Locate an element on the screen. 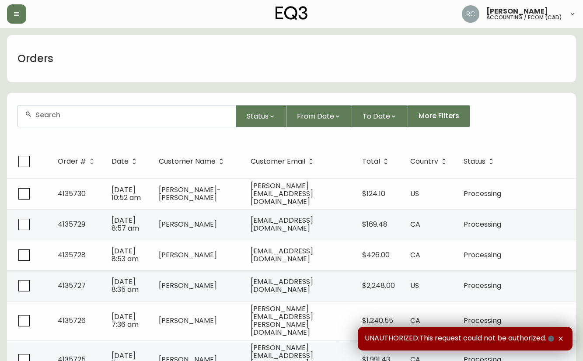 Image resolution: width=583 pixels, height=361 pixels. span: To Date is located at coordinates (376, 116).